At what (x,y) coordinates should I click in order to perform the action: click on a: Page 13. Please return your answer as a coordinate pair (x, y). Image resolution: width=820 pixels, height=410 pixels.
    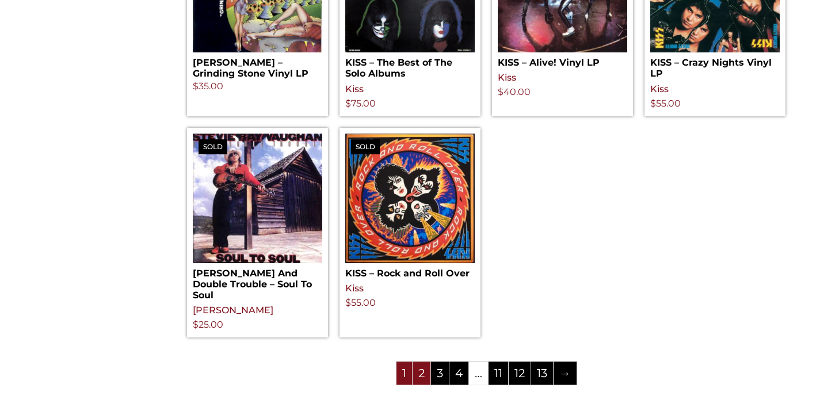
    Looking at the image, I should click on (542, 373).